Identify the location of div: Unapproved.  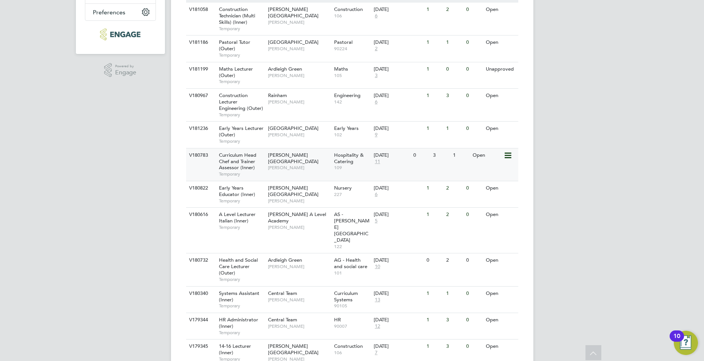
(500, 69).